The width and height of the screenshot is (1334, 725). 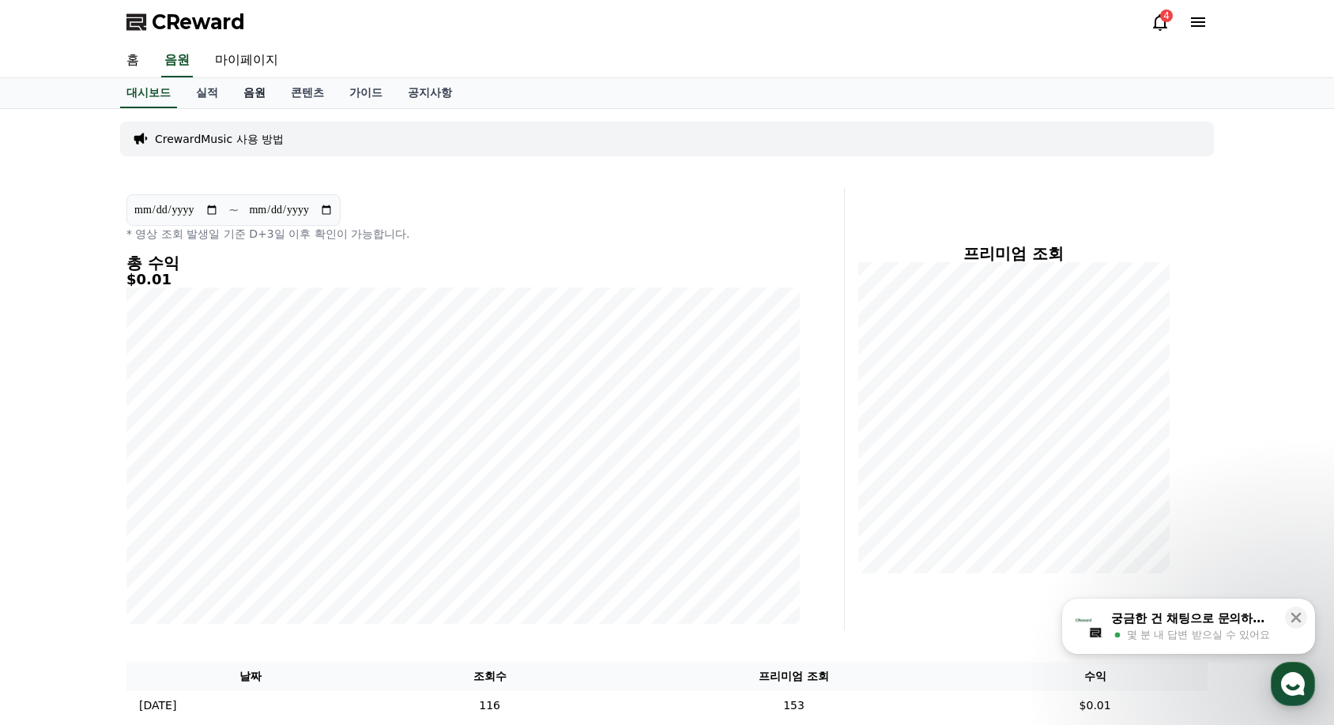 What do you see at coordinates (149, 93) in the screenshot?
I see `a: 대시보드` at bounding box center [149, 93].